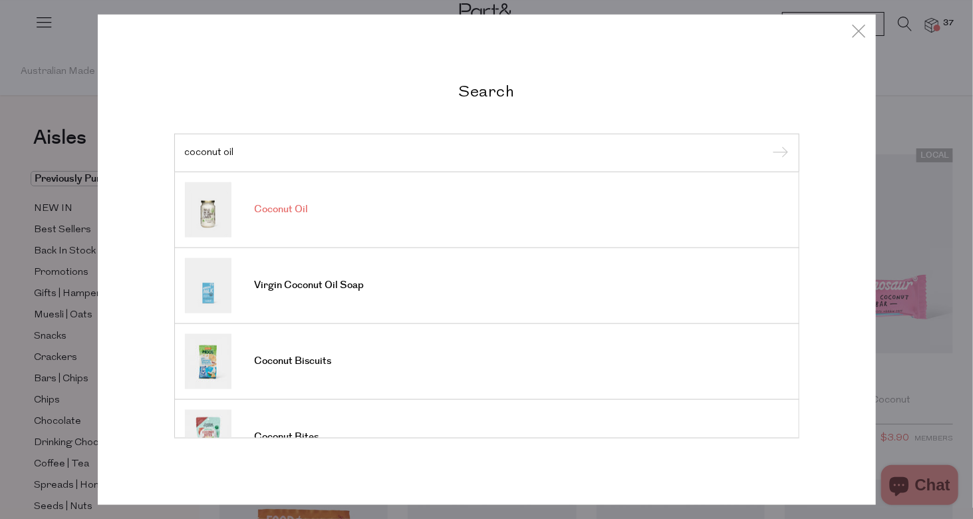 This screenshot has height=519, width=973. I want to click on a: Coconut Bites, so click(487, 436).